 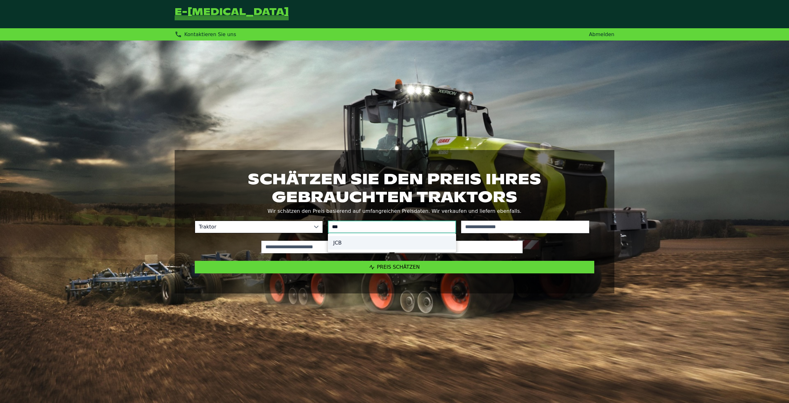 I want to click on div: Kontaktieren Sie uns, so click(x=205, y=34).